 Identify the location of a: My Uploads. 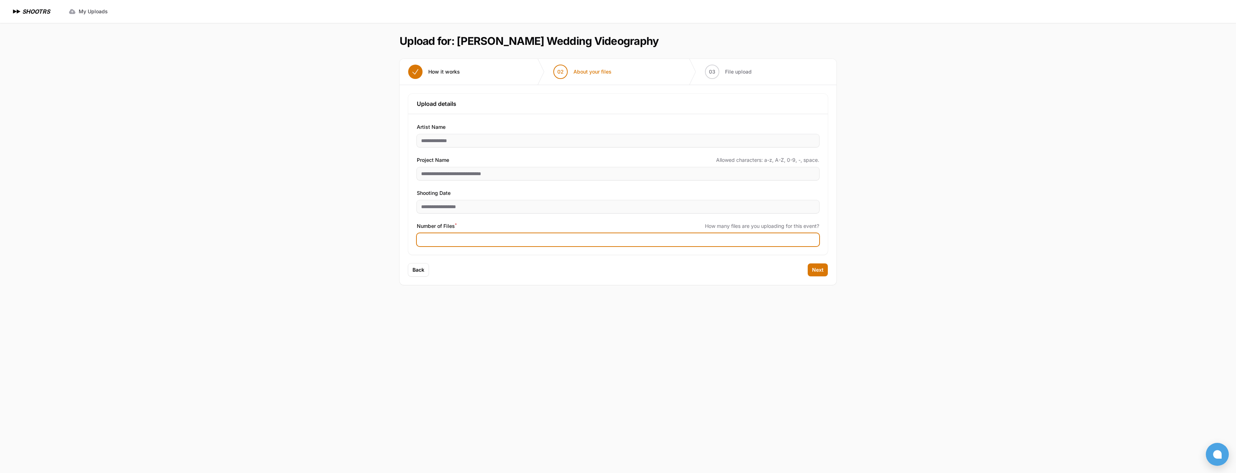
(88, 11).